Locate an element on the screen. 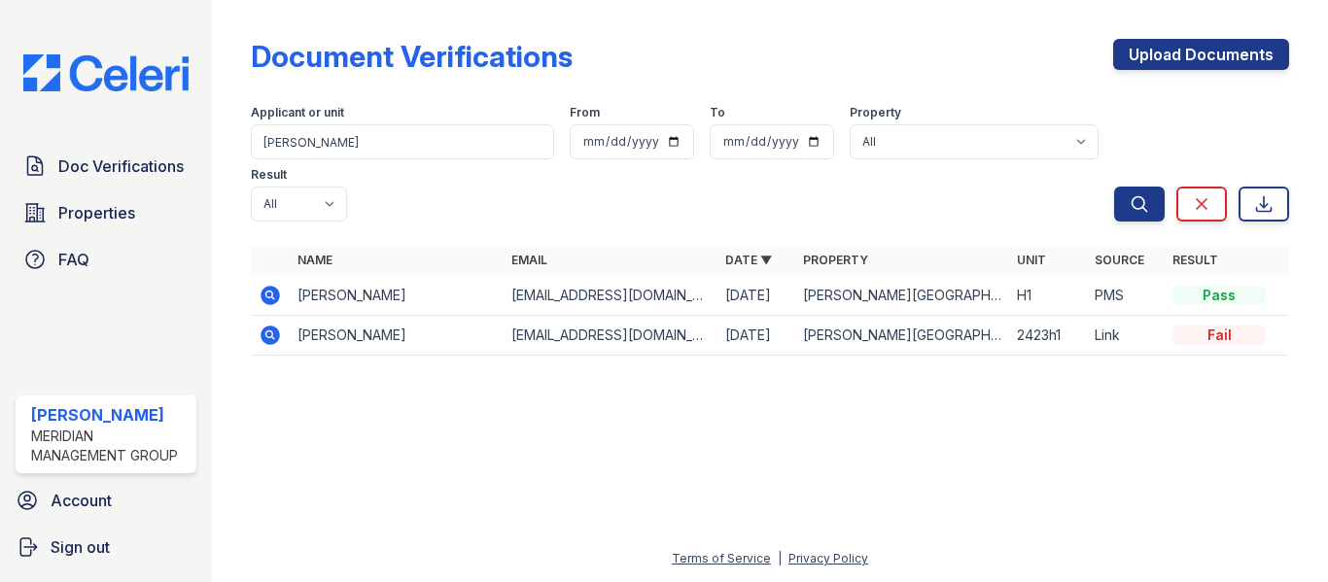 Image resolution: width=1328 pixels, height=582 pixels. a: Upload Documents is located at coordinates (1200, 54).